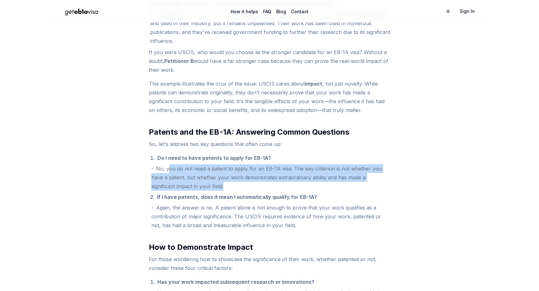 This screenshot has height=291, width=539. I want to click on a: How it helps, so click(244, 12).